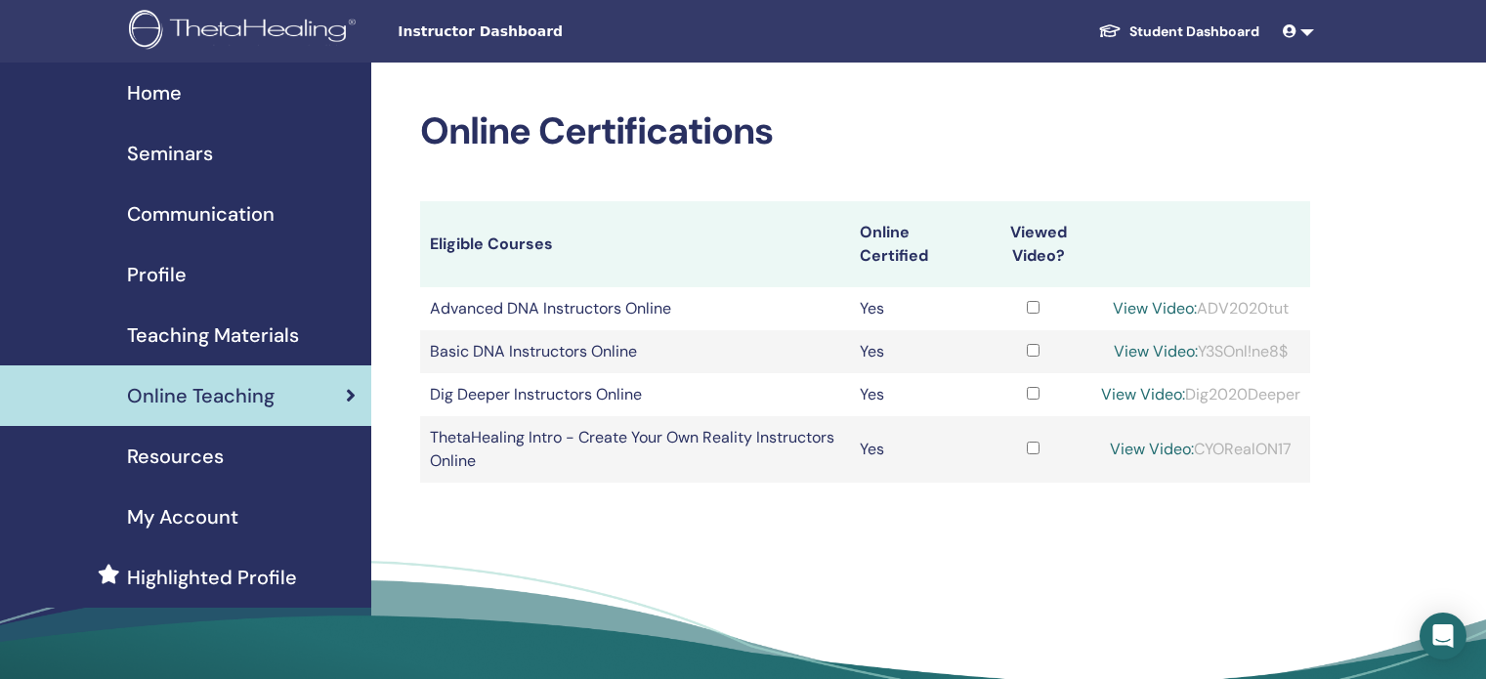 This screenshot has width=1486, height=679. What do you see at coordinates (183, 517) in the screenshot?
I see `span: My Account` at bounding box center [183, 517].